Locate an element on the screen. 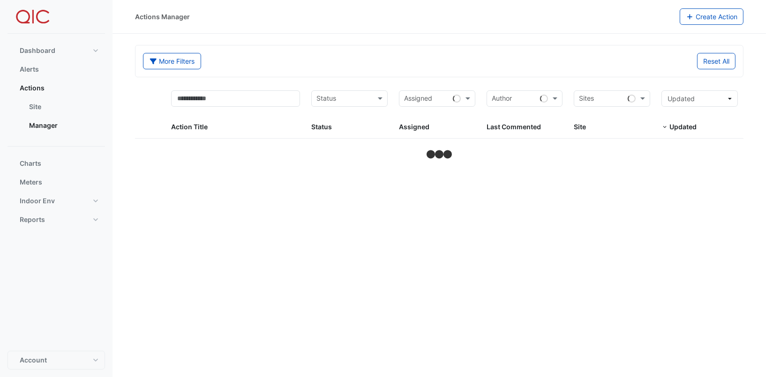  button: Reports is located at coordinates (56, 220).